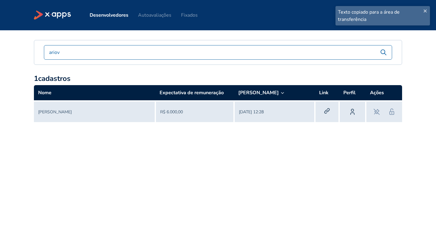 This screenshot has width=436, height=246. I want to click on a: Autoavaliações, so click(155, 15).